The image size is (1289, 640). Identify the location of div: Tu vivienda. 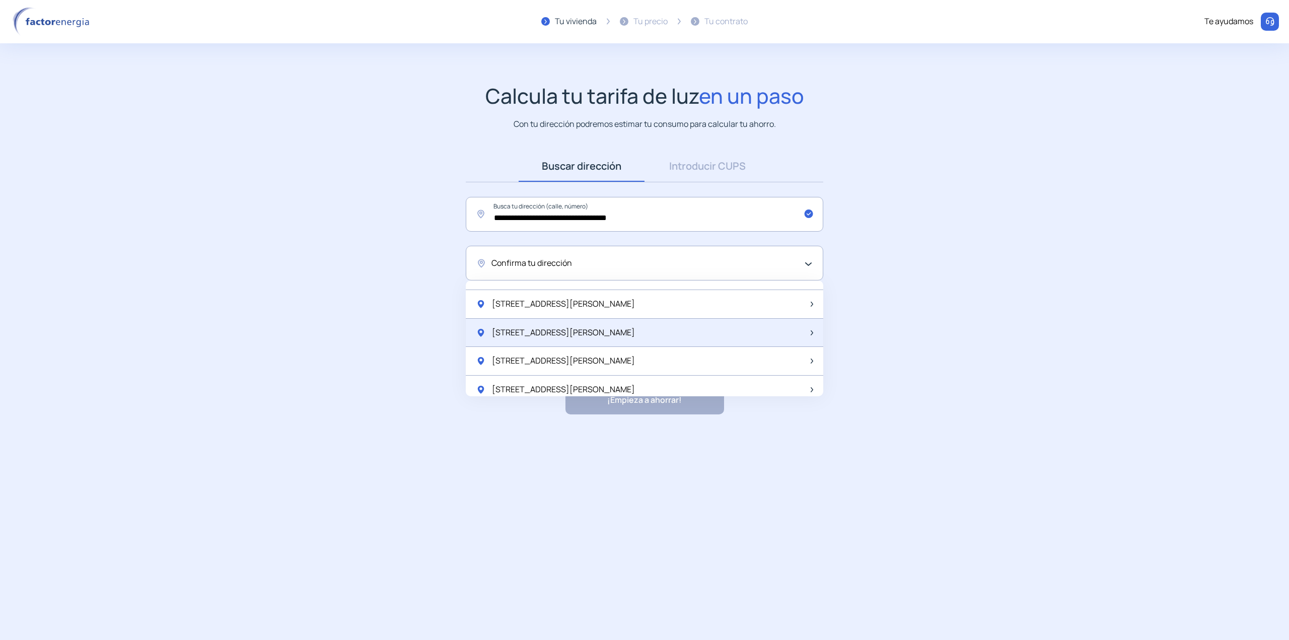
(576, 22).